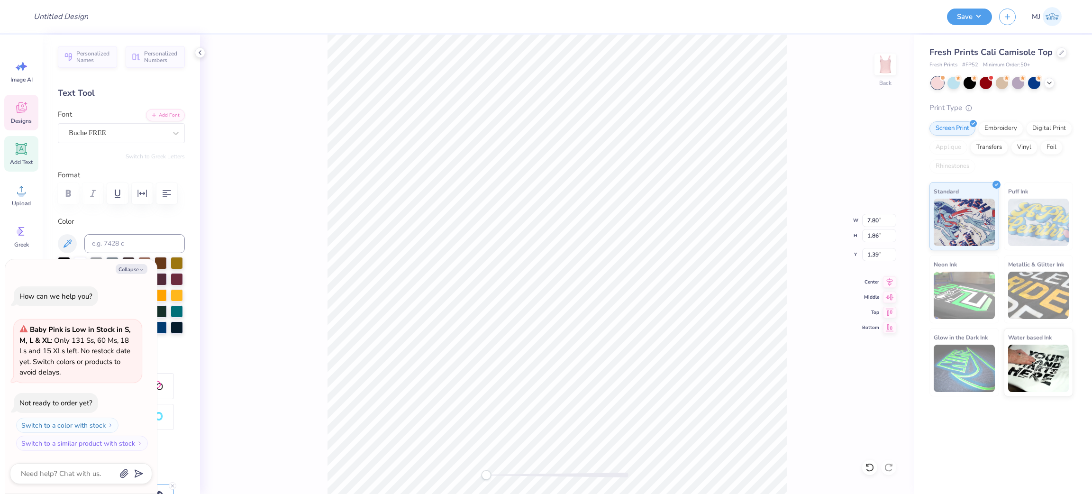  What do you see at coordinates (82, 443) in the screenshot?
I see `button: Switch to a similar product with stock` at bounding box center [82, 443].